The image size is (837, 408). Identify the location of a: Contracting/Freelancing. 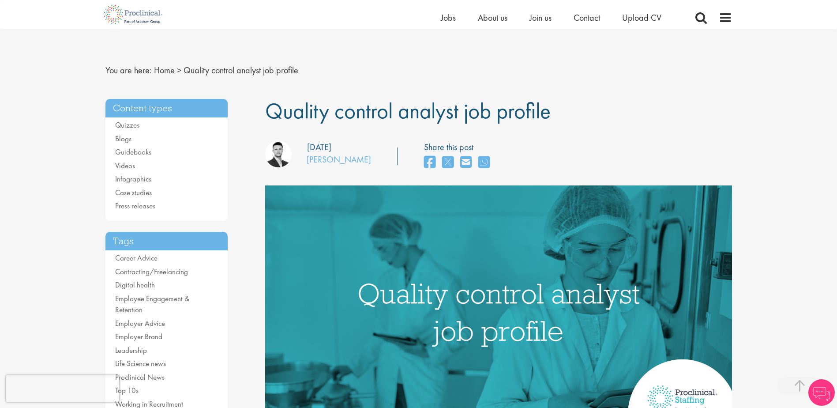
(151, 272).